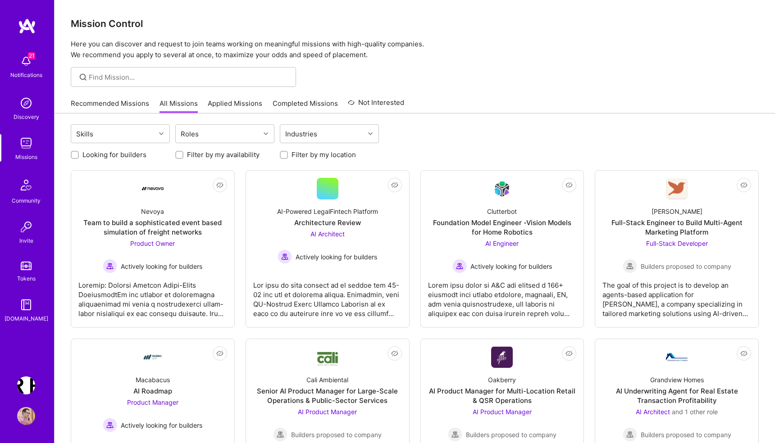 Image resolution: width=775 pixels, height=443 pixels. I want to click on div: Grandview Homes, so click(676, 380).